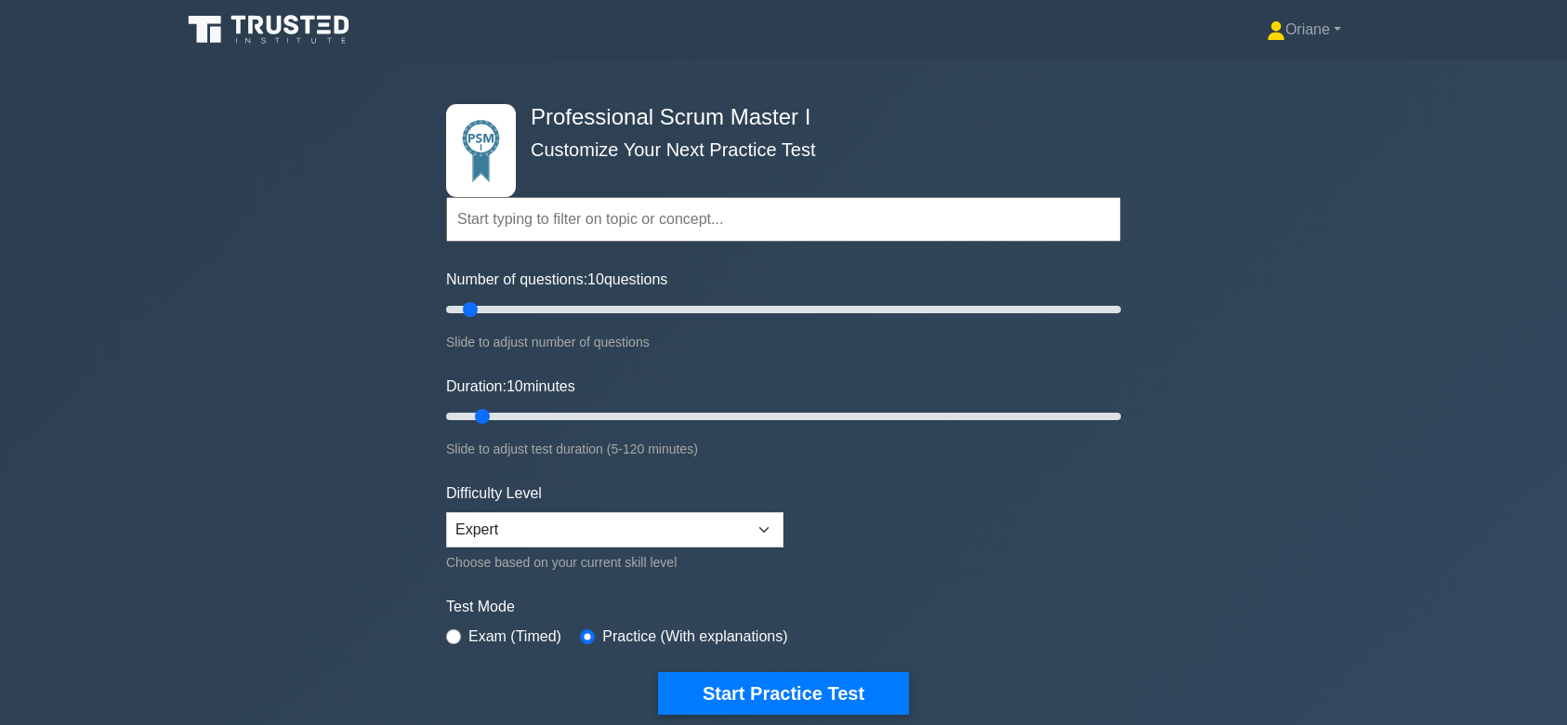 This screenshot has height=725, width=1567. Describe the element at coordinates (784, 693) in the screenshot. I see `button: Start Practice Test` at that location.